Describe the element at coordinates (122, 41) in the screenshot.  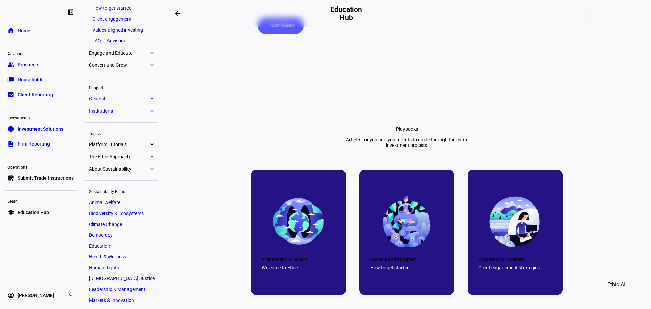
I see `a: FAQ — Advisors` at that location.